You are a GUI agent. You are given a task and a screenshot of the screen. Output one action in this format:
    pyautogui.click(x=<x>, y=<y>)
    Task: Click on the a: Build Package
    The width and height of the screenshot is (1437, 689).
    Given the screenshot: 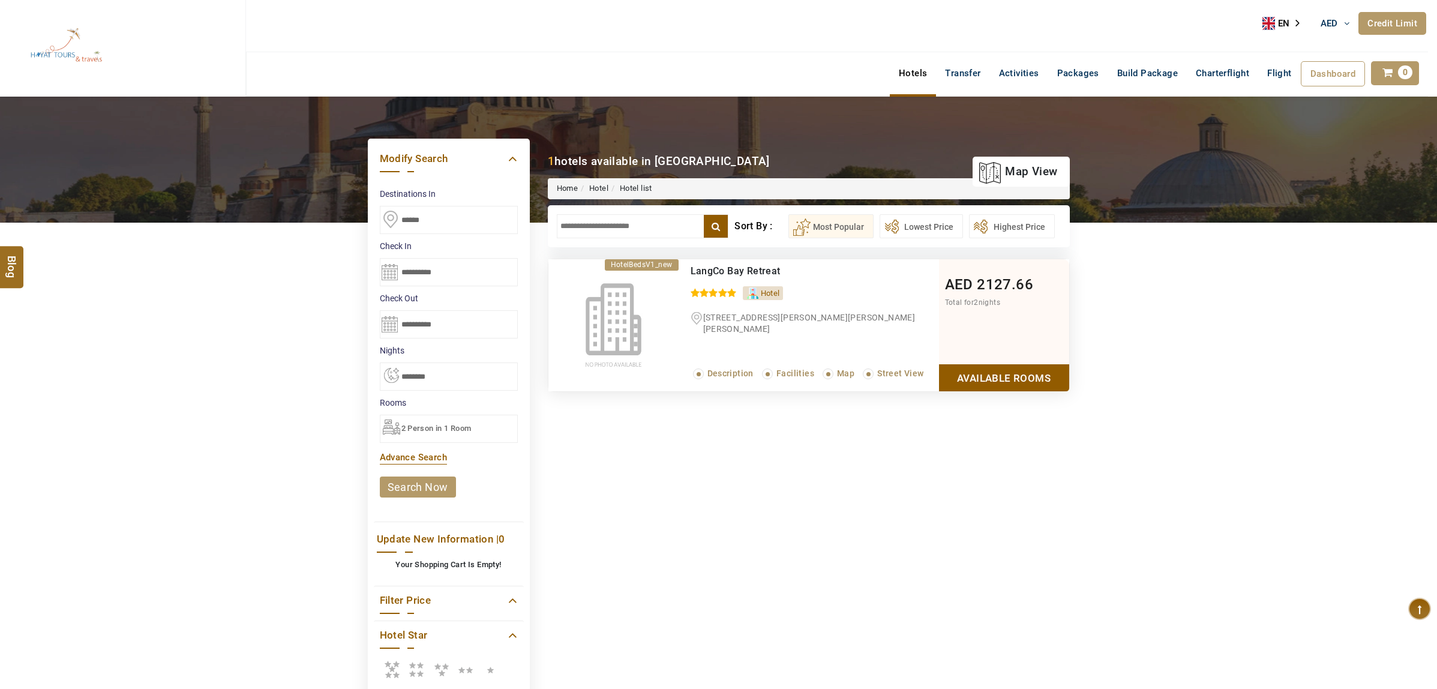 What is the action you would take?
    pyautogui.click(x=1147, y=73)
    